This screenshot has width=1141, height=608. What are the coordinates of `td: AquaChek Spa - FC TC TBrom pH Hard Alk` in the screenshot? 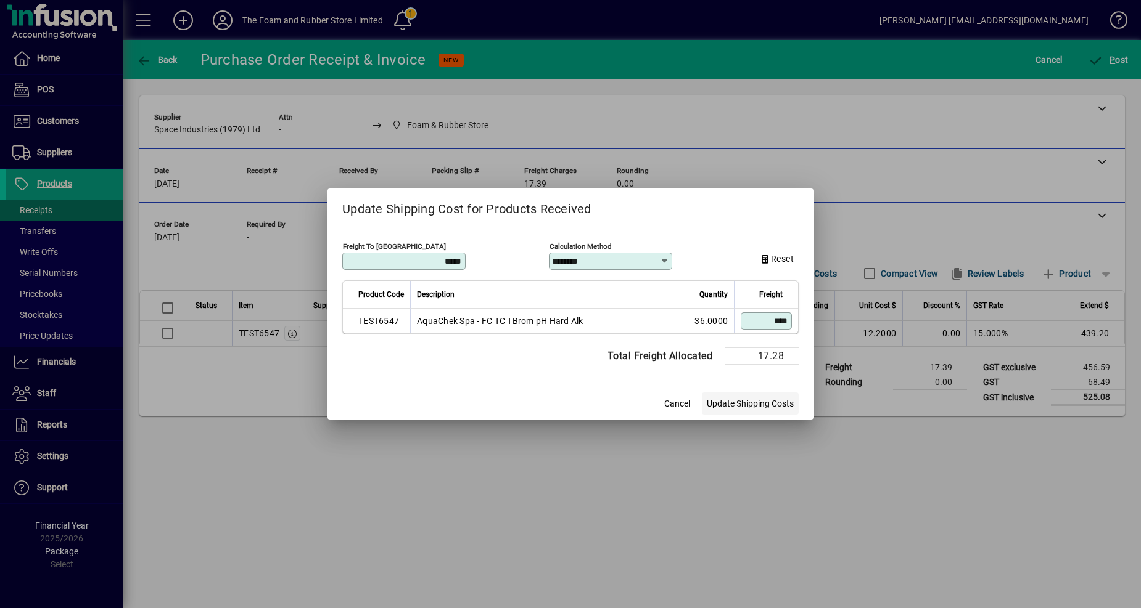 It's located at (547, 321).